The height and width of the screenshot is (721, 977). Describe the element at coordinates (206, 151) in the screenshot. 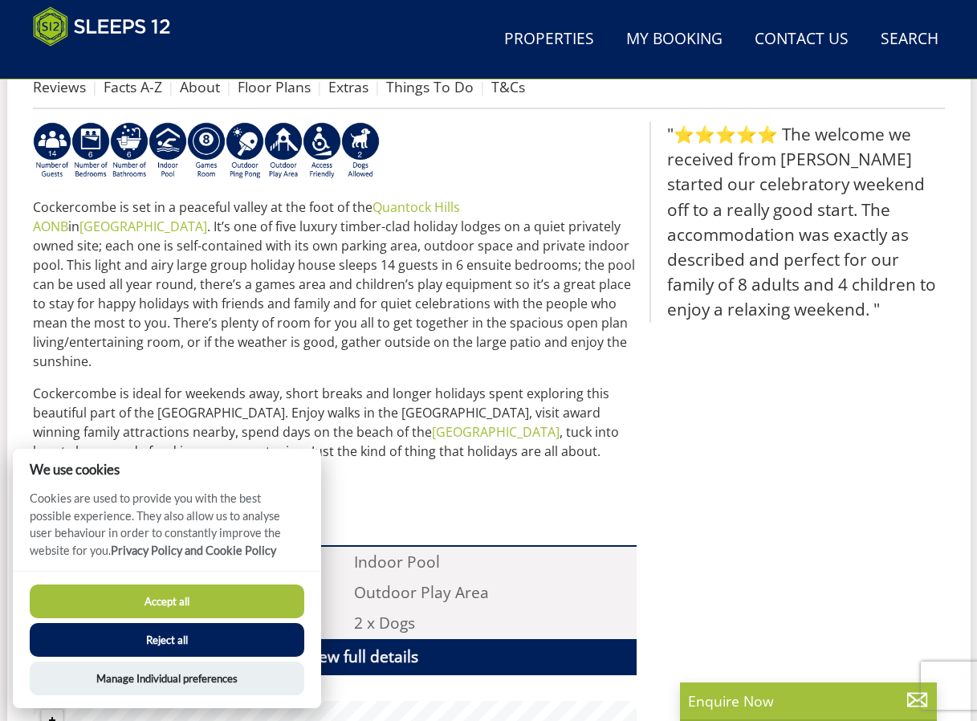

I see `img: AD_4nXdrZMsjcYNLGsKuA84hRzvIbesVCpXJ0qqnwZoX5ch9Zjv73tWe4fnFRs2gJ9dSiUubhZXckSJX_mqrZBmYExREIfryF...` at that location.